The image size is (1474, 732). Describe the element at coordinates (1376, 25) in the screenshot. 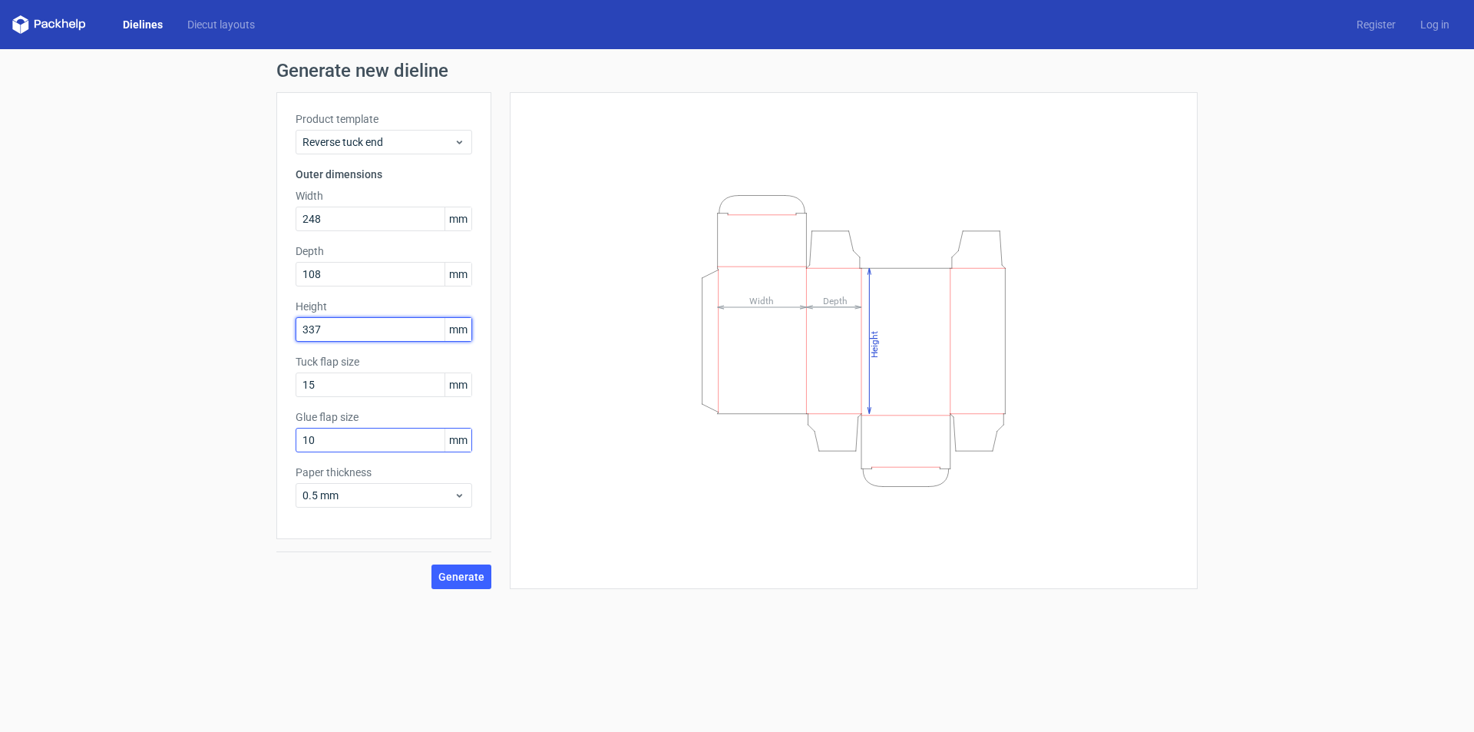

I see `a: Register` at that location.